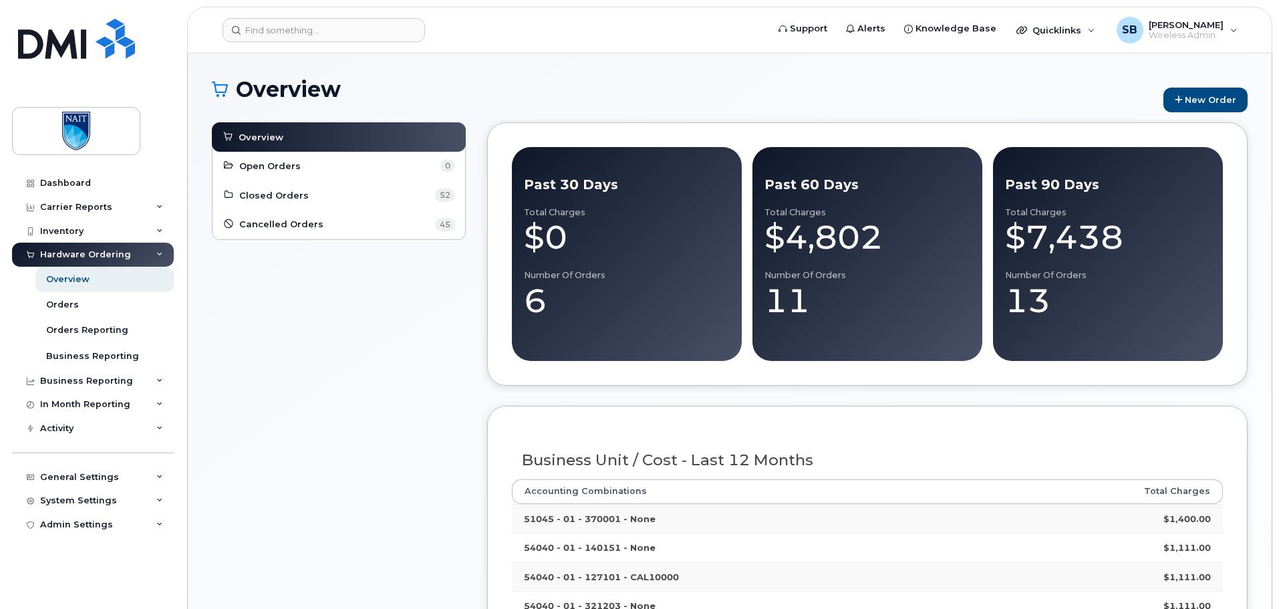 This screenshot has width=1279, height=609. I want to click on div: $0, so click(627, 237).